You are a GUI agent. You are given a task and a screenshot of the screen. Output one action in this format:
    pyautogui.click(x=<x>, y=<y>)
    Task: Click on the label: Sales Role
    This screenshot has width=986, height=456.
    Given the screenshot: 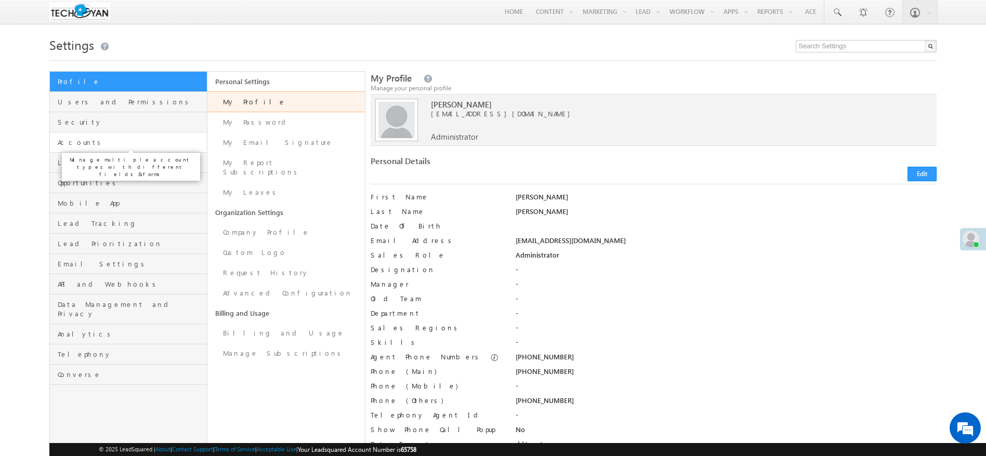 What is the action you would take?
    pyautogui.click(x=436, y=255)
    